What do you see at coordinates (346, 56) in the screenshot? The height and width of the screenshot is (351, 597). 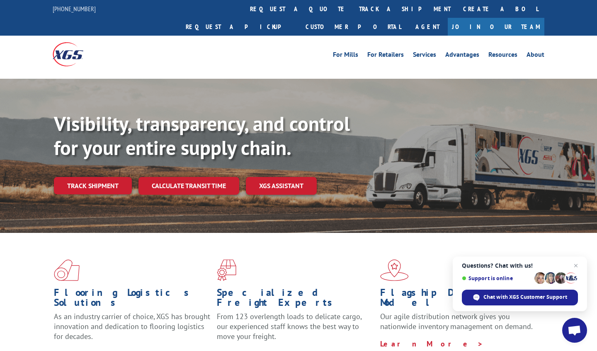 I see `a: For Mills` at bounding box center [346, 56].